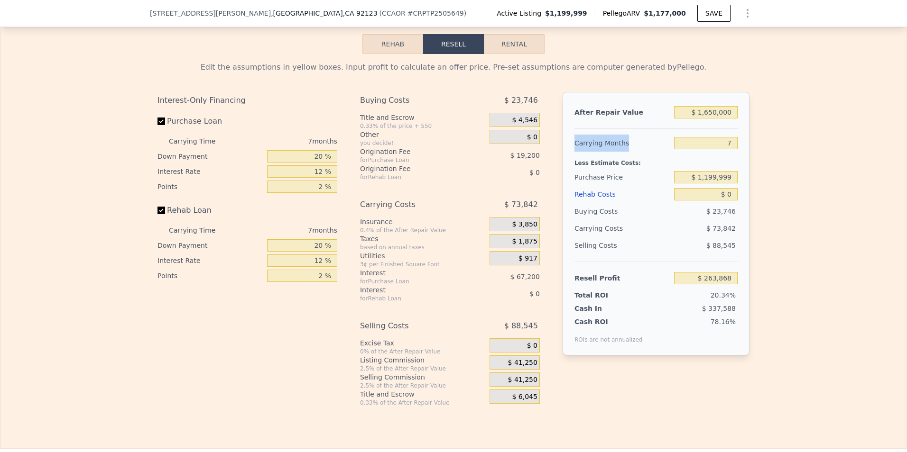 The image size is (907, 452). What do you see at coordinates (423, 360) in the screenshot?
I see `div: Listing Commission` at bounding box center [423, 360].